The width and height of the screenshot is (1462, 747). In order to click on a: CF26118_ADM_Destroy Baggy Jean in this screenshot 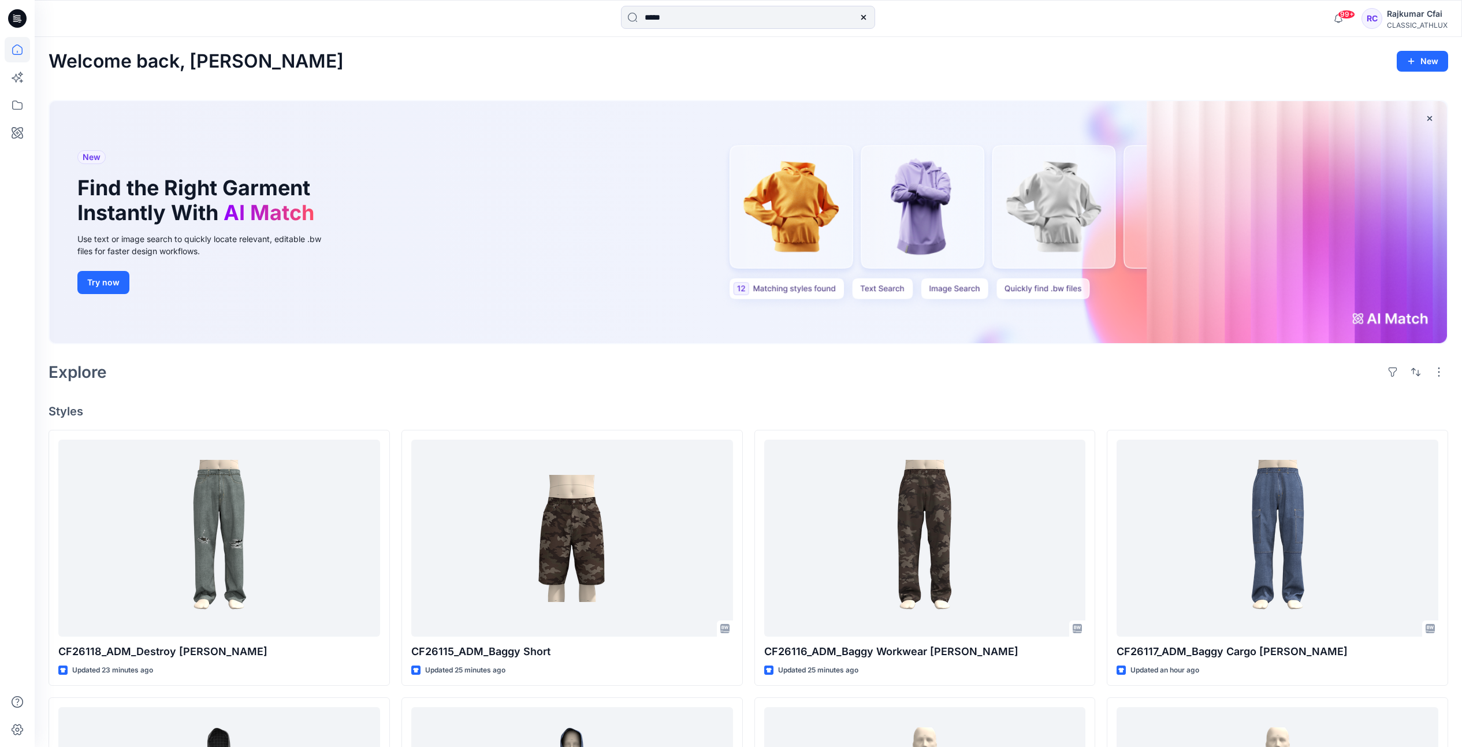, I will do `click(219, 538)`.